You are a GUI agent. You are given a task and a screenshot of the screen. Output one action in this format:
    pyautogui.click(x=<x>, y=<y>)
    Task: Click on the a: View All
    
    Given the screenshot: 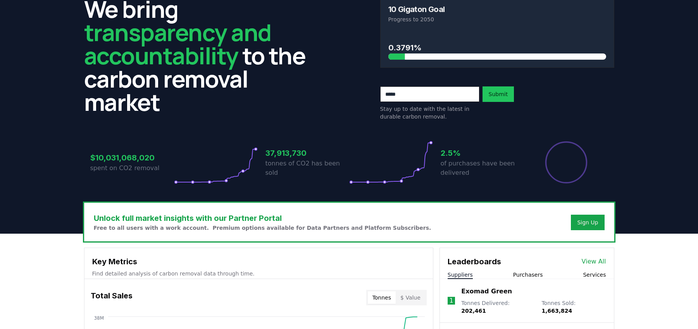 What is the action you would take?
    pyautogui.click(x=593, y=261)
    